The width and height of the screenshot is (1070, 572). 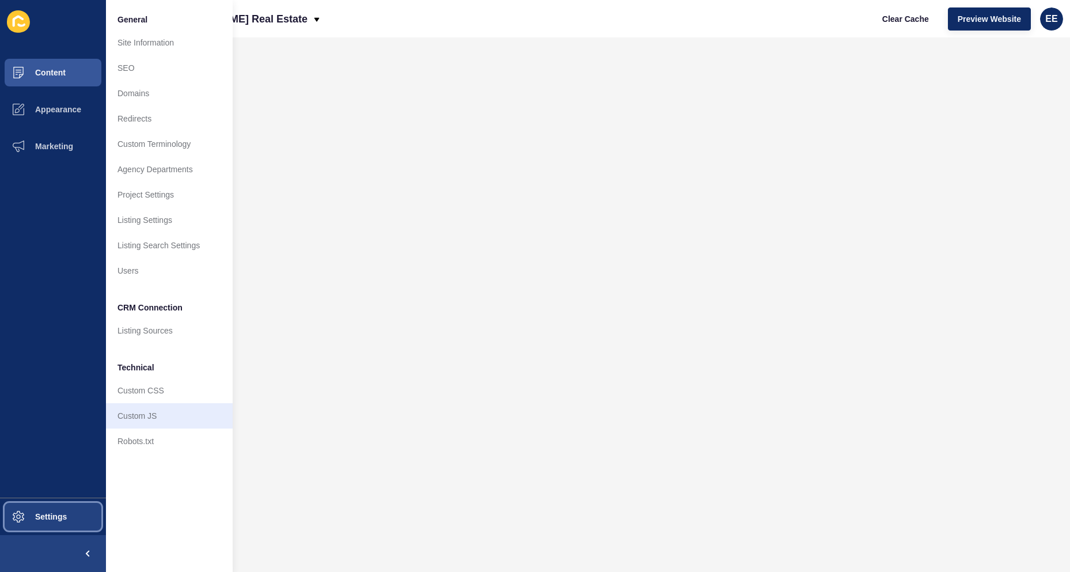 What do you see at coordinates (169, 195) in the screenshot?
I see `a: Project Settings` at bounding box center [169, 195].